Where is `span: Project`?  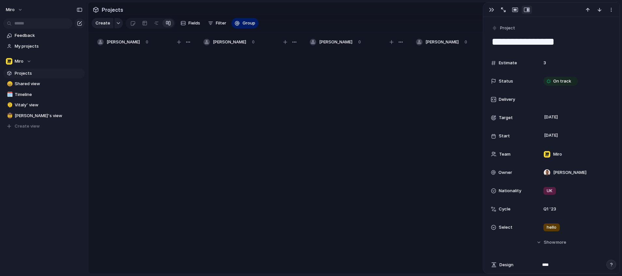 span: Project is located at coordinates (508, 28).